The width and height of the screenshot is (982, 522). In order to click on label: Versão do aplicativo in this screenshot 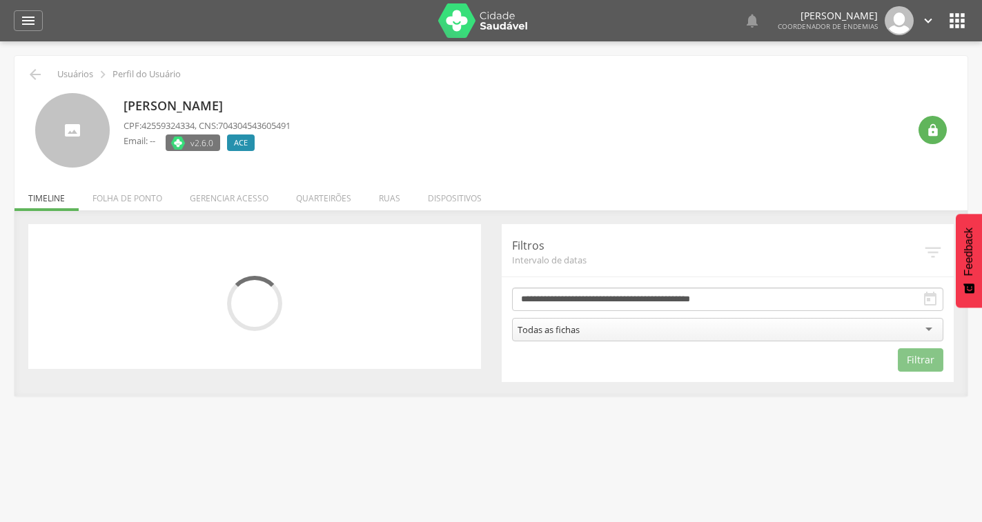, I will do `click(192, 143)`.